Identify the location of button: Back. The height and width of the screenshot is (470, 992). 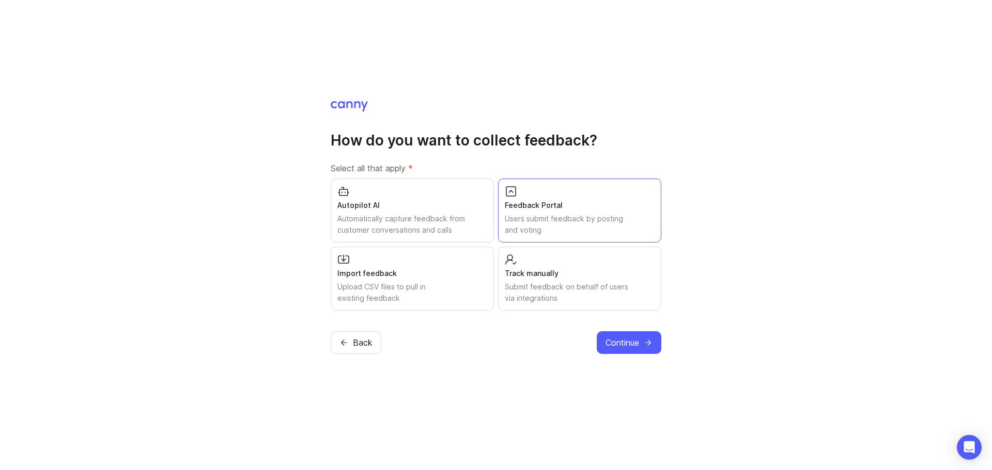
(356, 343).